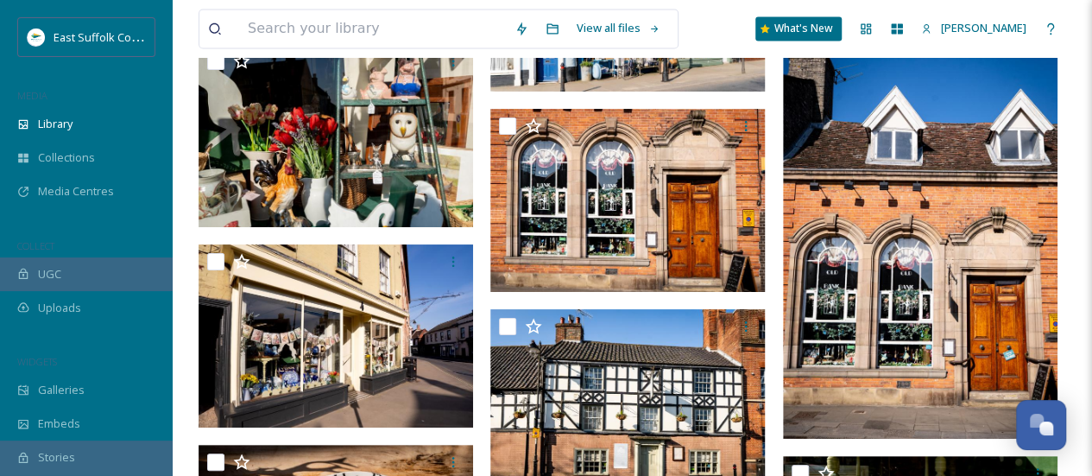  What do you see at coordinates (798, 28) in the screenshot?
I see `div: What's New` at bounding box center [798, 28].